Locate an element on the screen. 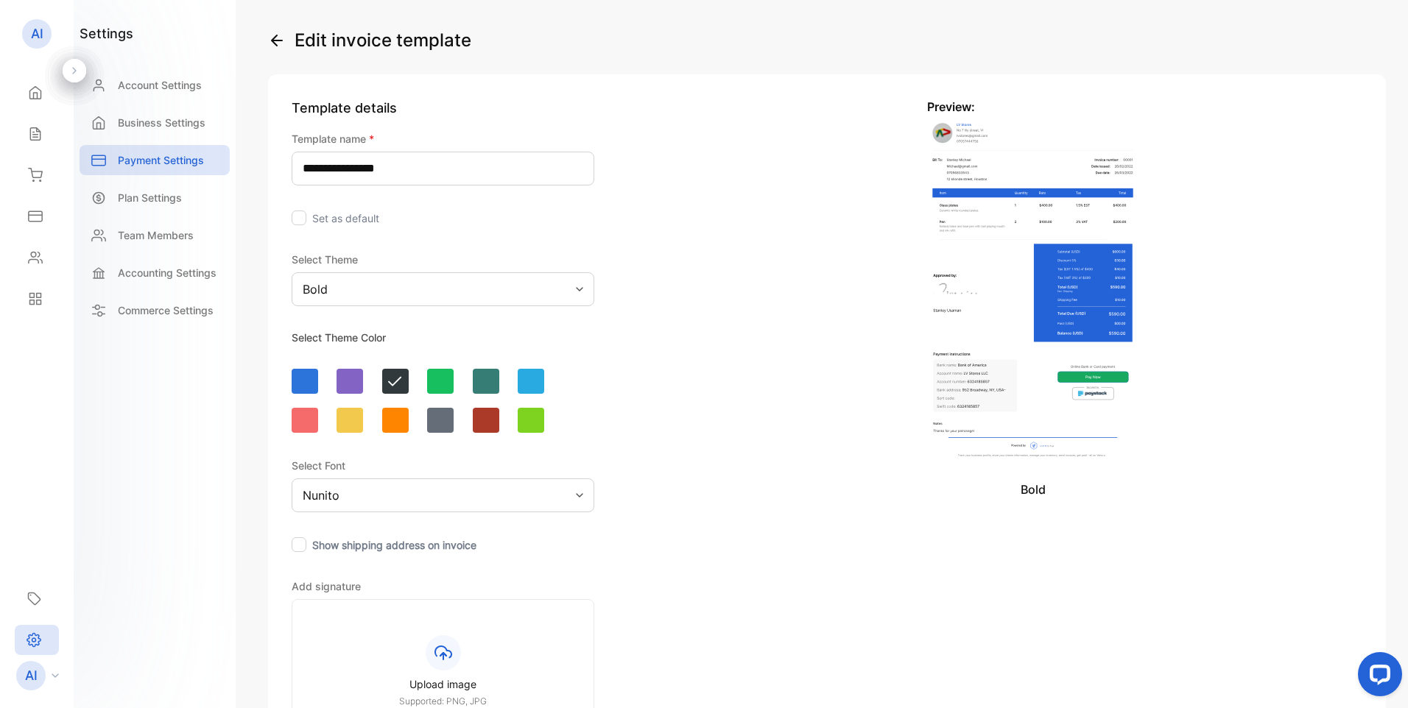 This screenshot has width=1408, height=708. img: Bold is located at coordinates (1033, 290).